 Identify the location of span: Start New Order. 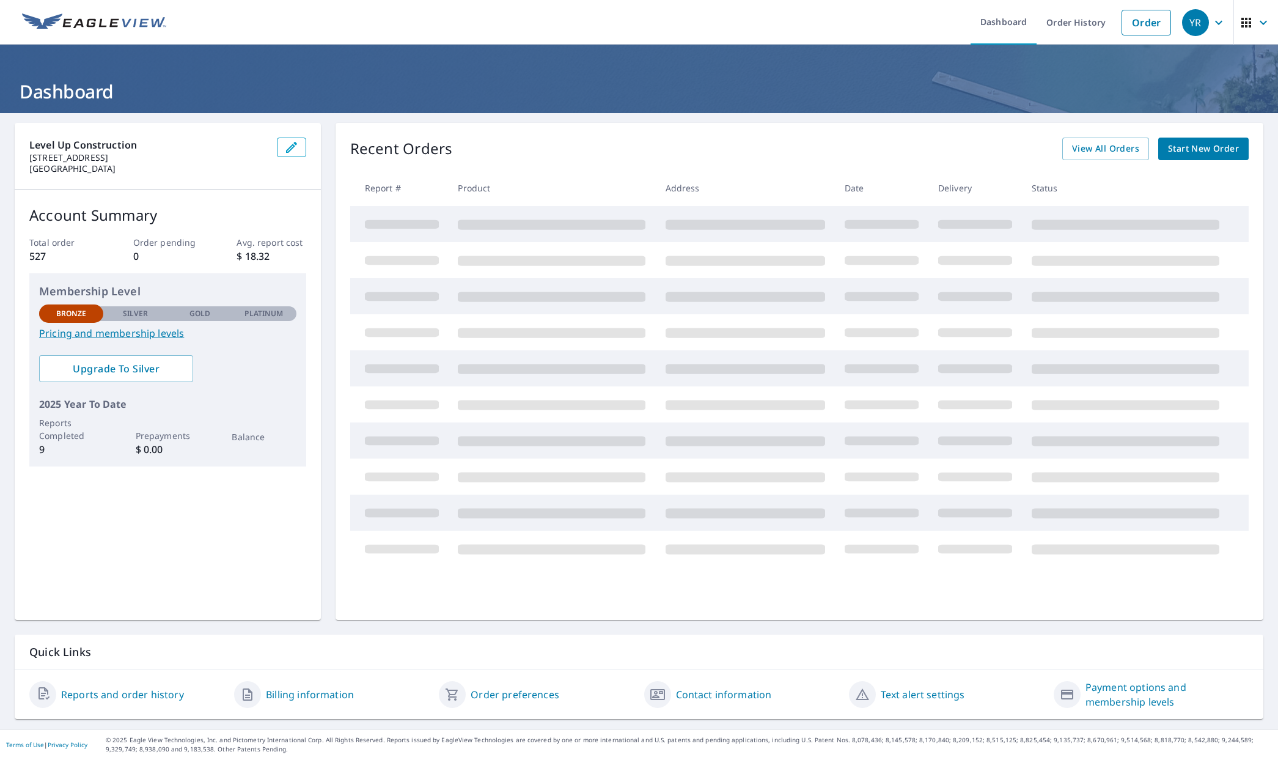
(1204, 149).